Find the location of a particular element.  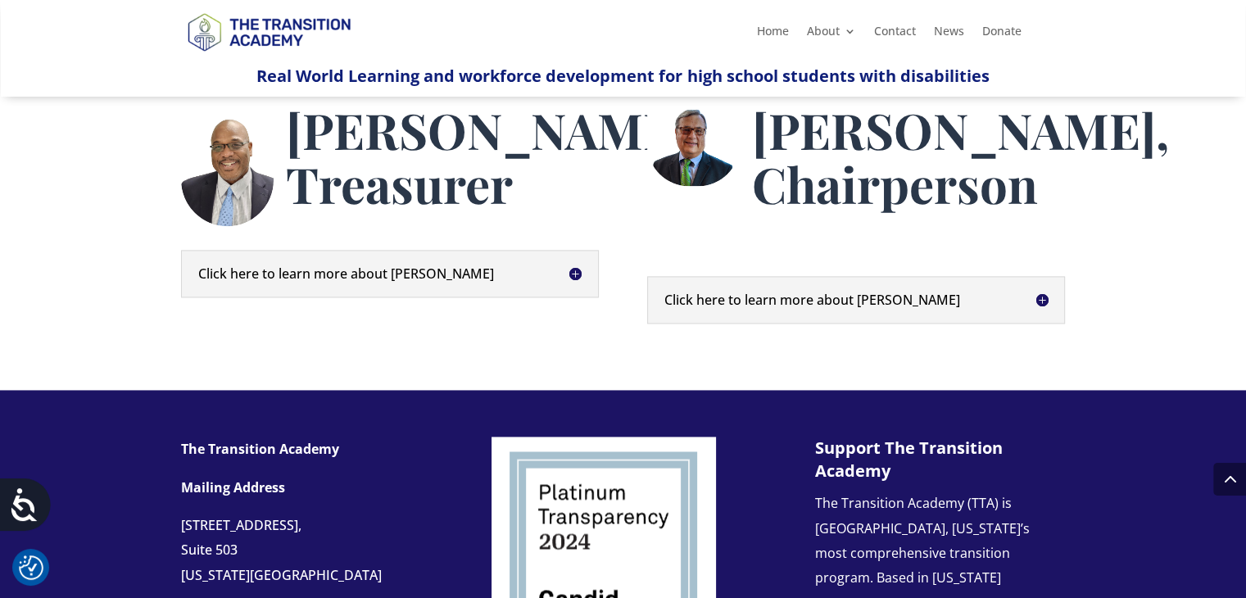

strong: The Transition Academy is located at coordinates (260, 449).